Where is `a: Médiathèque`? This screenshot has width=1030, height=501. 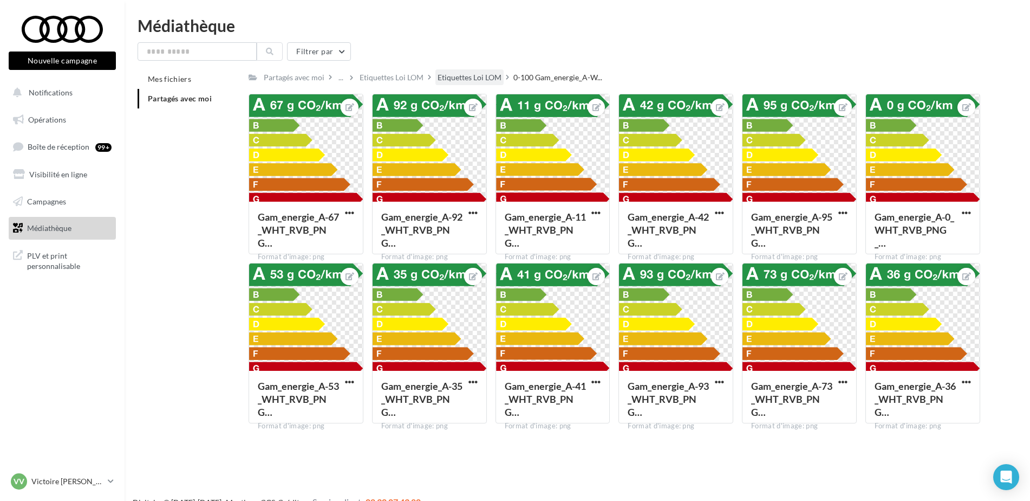 a: Médiathèque is located at coordinates (62, 228).